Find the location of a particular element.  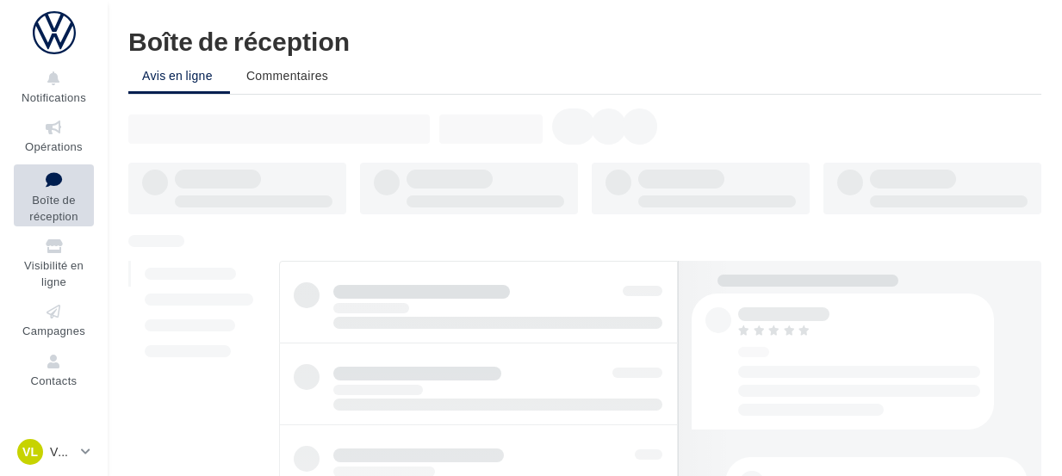

p: VW LAON is located at coordinates (62, 452).